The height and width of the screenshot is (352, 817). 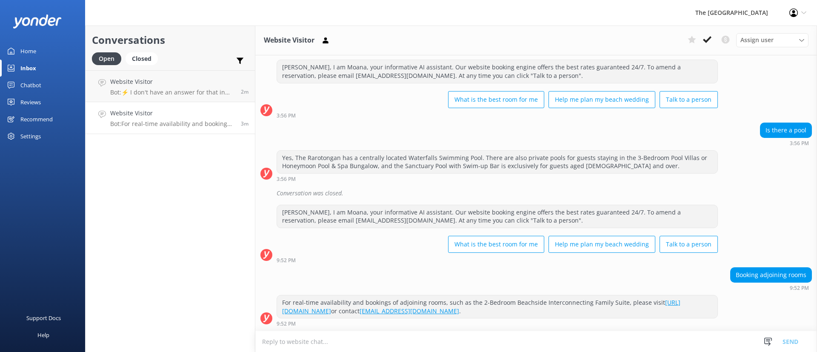 I want to click on p: Bot: For real-time availability and bookings of adjoining rooms, such as the 2-Bedroom Beachside ..., so click(x=172, y=124).